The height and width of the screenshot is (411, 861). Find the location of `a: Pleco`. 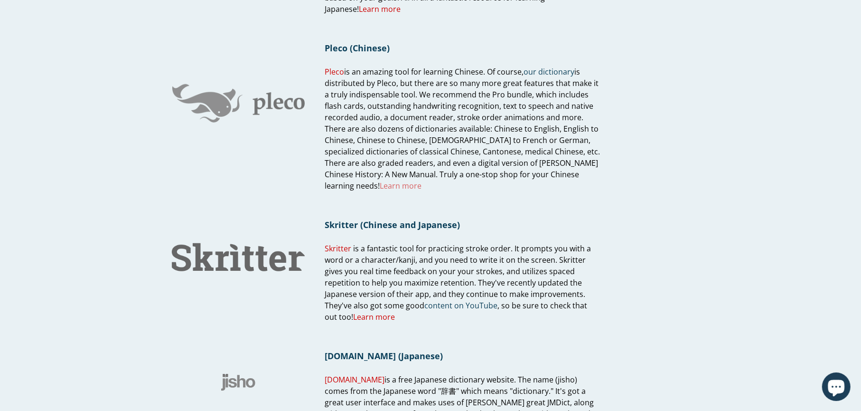

a: Pleco is located at coordinates (334, 72).